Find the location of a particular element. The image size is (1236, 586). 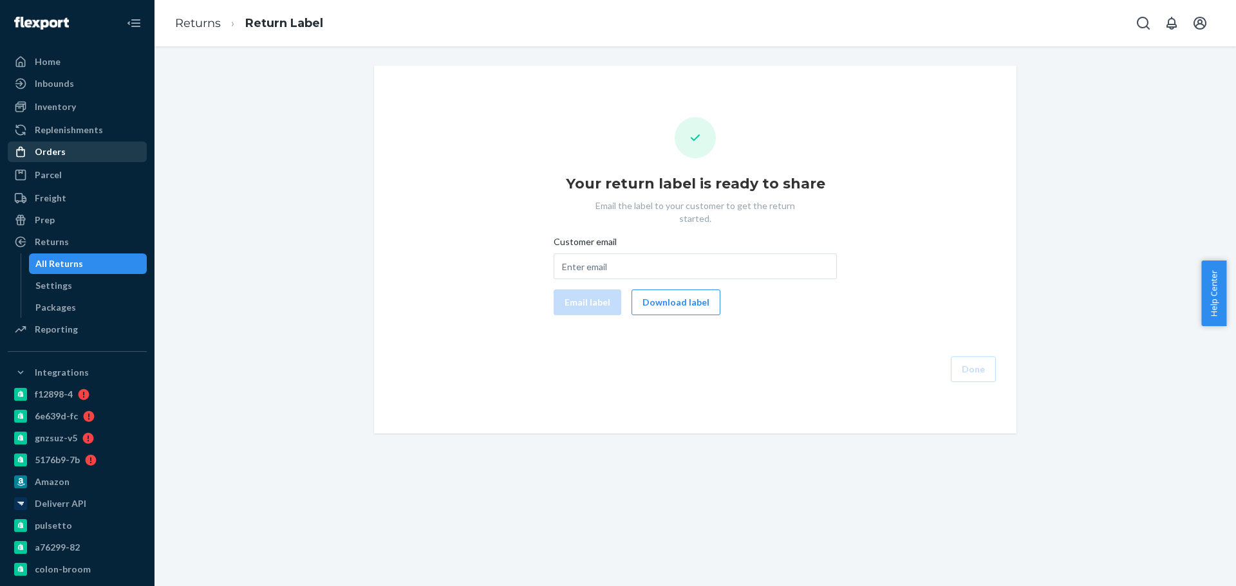

div: a76299-82 is located at coordinates (57, 548).